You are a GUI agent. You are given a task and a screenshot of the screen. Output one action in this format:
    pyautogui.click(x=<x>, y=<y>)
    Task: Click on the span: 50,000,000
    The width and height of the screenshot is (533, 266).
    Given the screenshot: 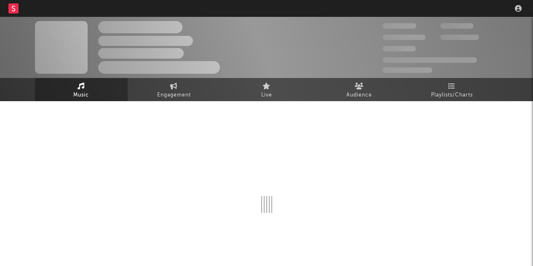 What is the action you would take?
    pyautogui.click(x=404, y=37)
    